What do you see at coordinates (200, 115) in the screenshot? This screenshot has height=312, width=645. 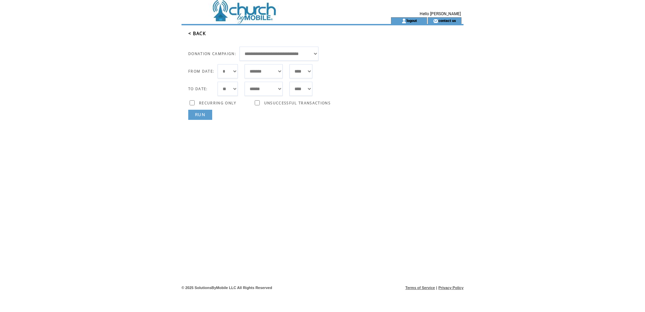 I see `a: RUN` at bounding box center [200, 115].